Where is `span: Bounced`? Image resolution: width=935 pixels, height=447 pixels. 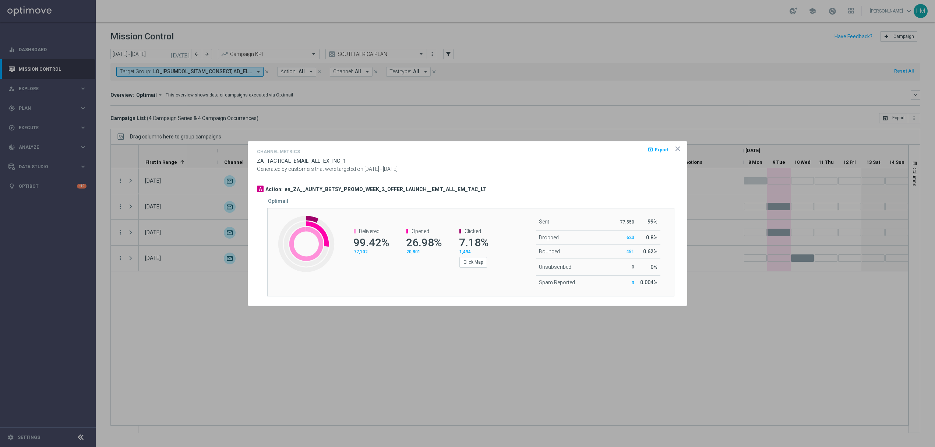 span: Bounced is located at coordinates (549, 252).